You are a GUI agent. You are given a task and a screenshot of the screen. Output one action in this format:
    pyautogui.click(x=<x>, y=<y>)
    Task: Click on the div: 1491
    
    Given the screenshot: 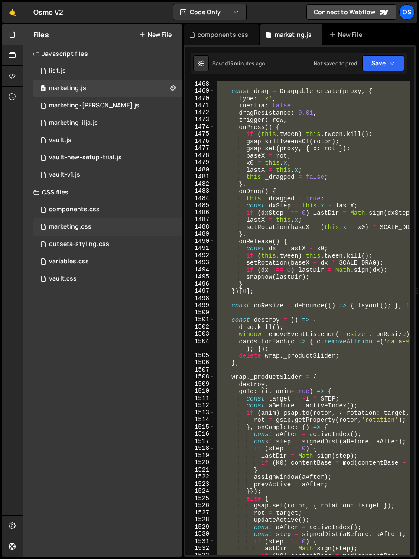 What is the action you would take?
    pyautogui.click(x=200, y=248)
    